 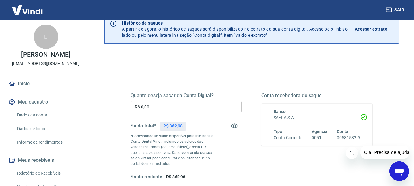 I want to click on h5: Conta recebedora do saque, so click(x=317, y=96).